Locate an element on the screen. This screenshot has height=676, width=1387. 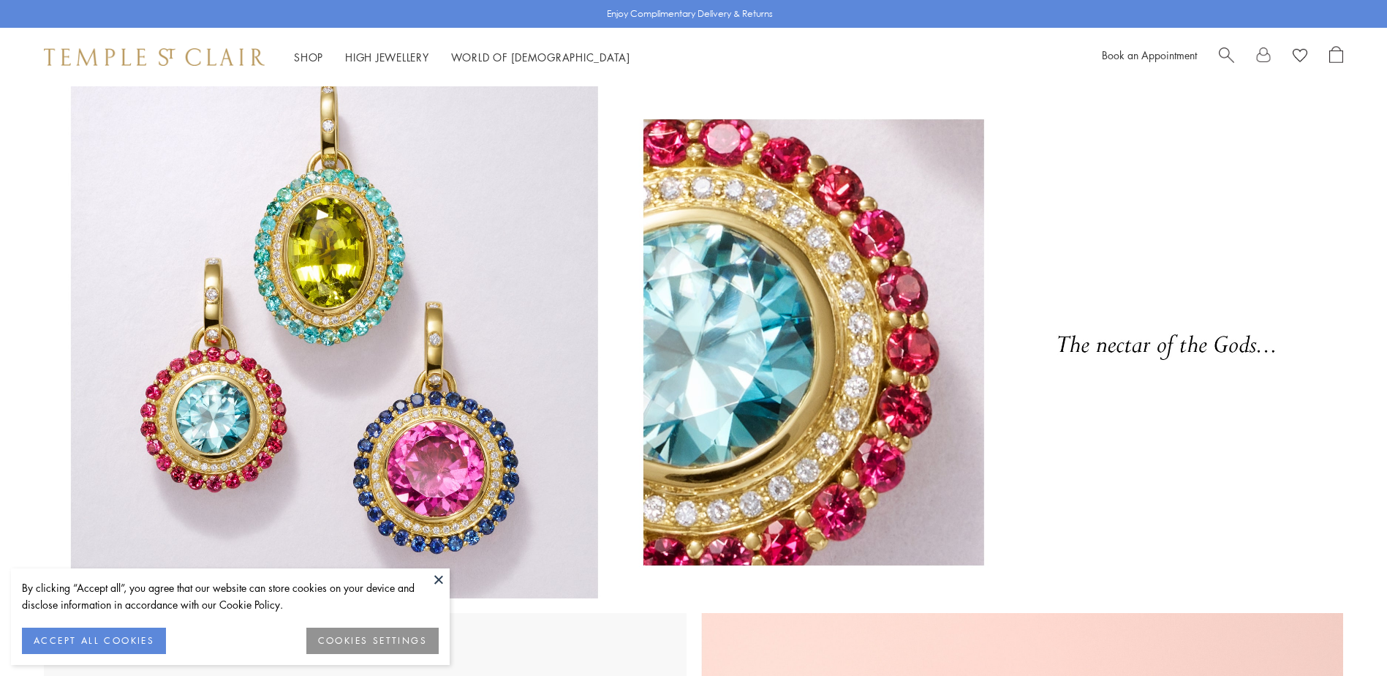
a: ShopShop is located at coordinates (309, 57).